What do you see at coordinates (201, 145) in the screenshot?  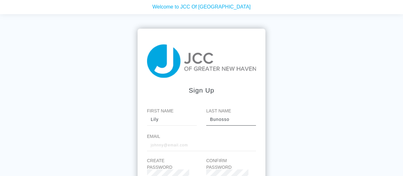 I see `input: johnny@email.com` at bounding box center [201, 145].